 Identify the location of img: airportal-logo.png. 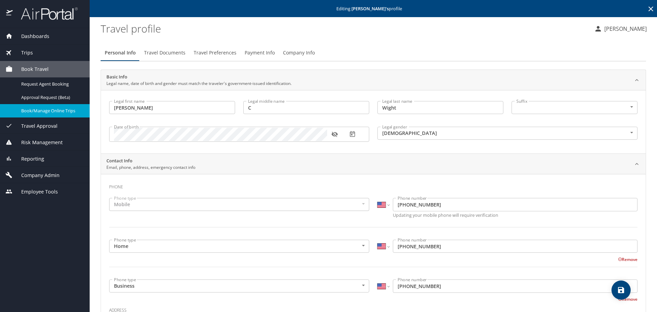
(45, 13).